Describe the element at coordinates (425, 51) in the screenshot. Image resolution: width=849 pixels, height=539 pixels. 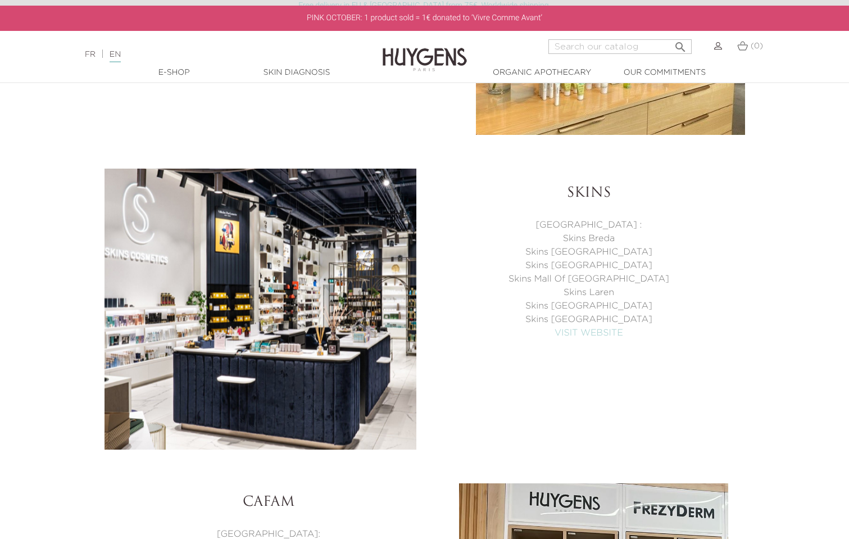
I see `img: Huygens` at that location.